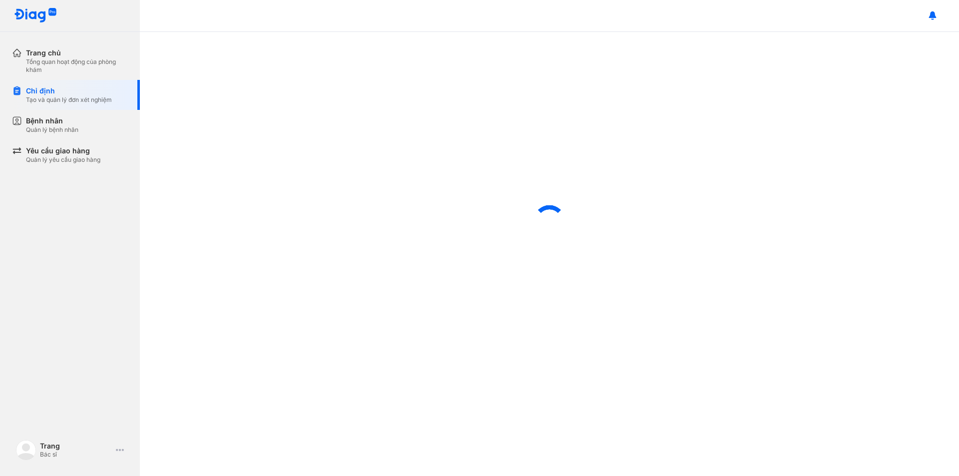  What do you see at coordinates (63, 151) in the screenshot?
I see `div: Yêu cầu giao hàng` at bounding box center [63, 151].